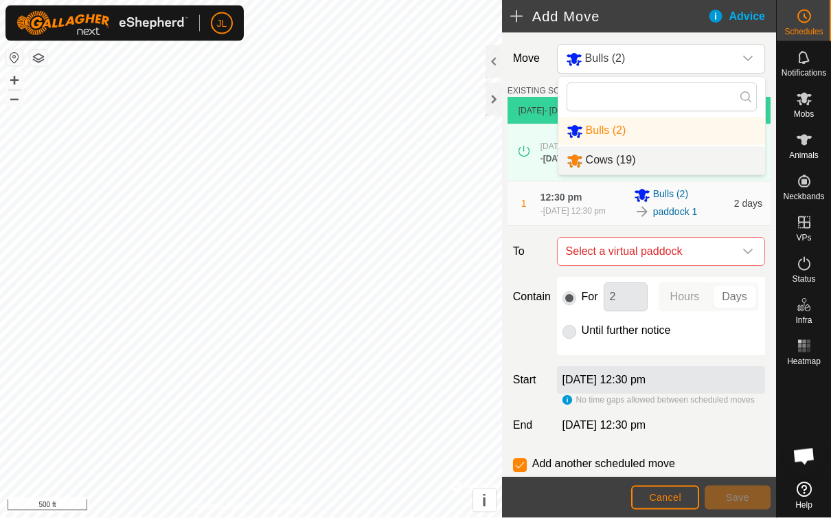 Image resolution: width=831 pixels, height=518 pixels. I want to click on label: Move, so click(529, 58).